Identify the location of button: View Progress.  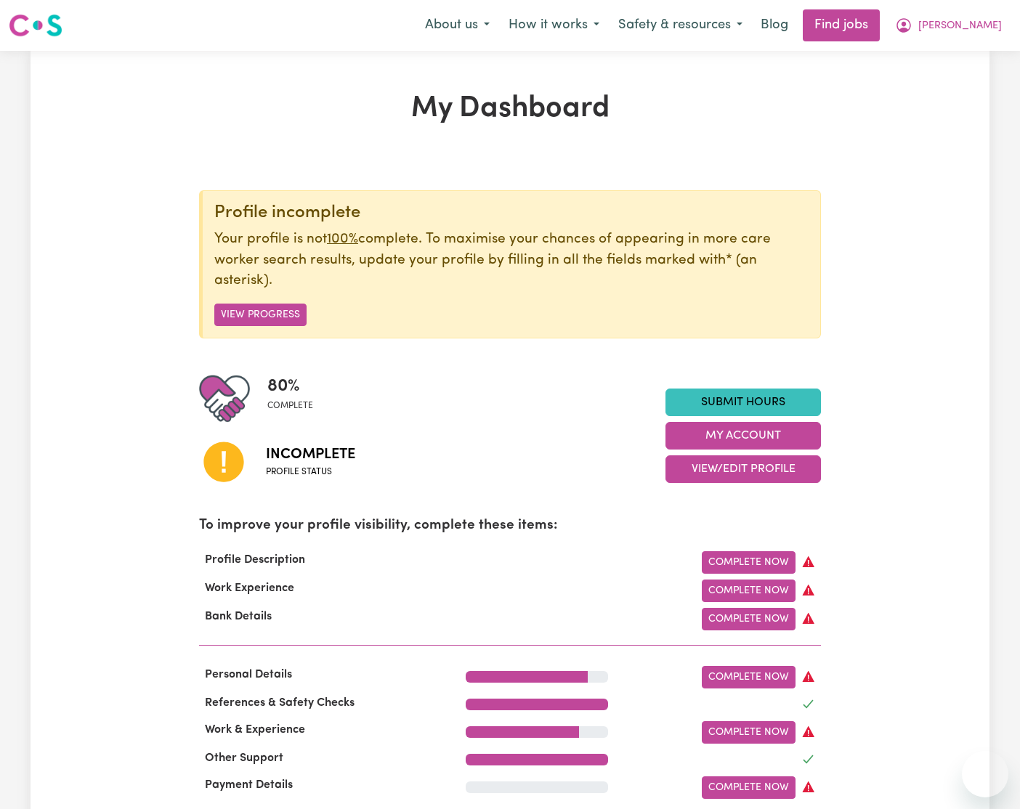
(260, 315).